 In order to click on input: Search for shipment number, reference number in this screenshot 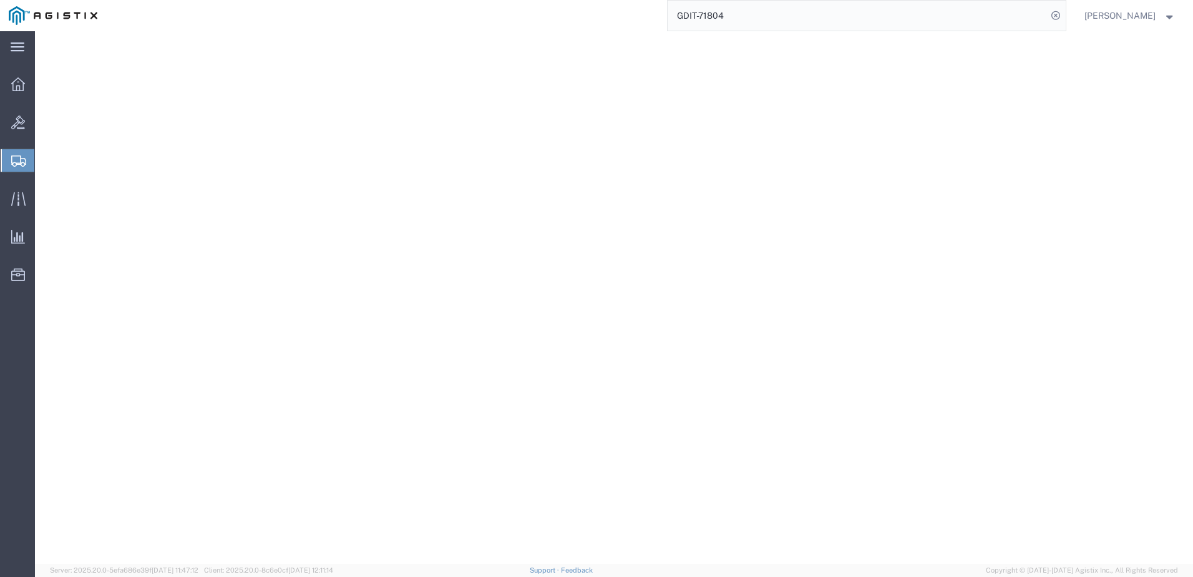, I will do `click(857, 16)`.